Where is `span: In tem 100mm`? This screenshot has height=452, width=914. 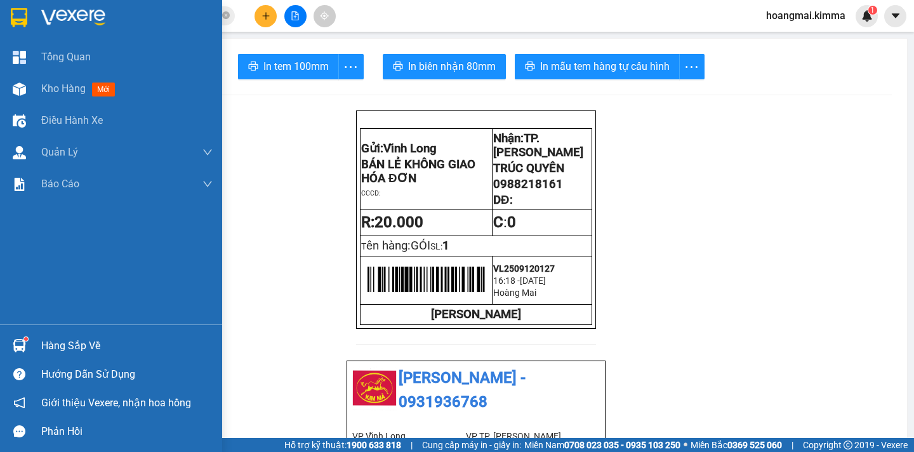 span: In tem 100mm is located at coordinates (296, 66).